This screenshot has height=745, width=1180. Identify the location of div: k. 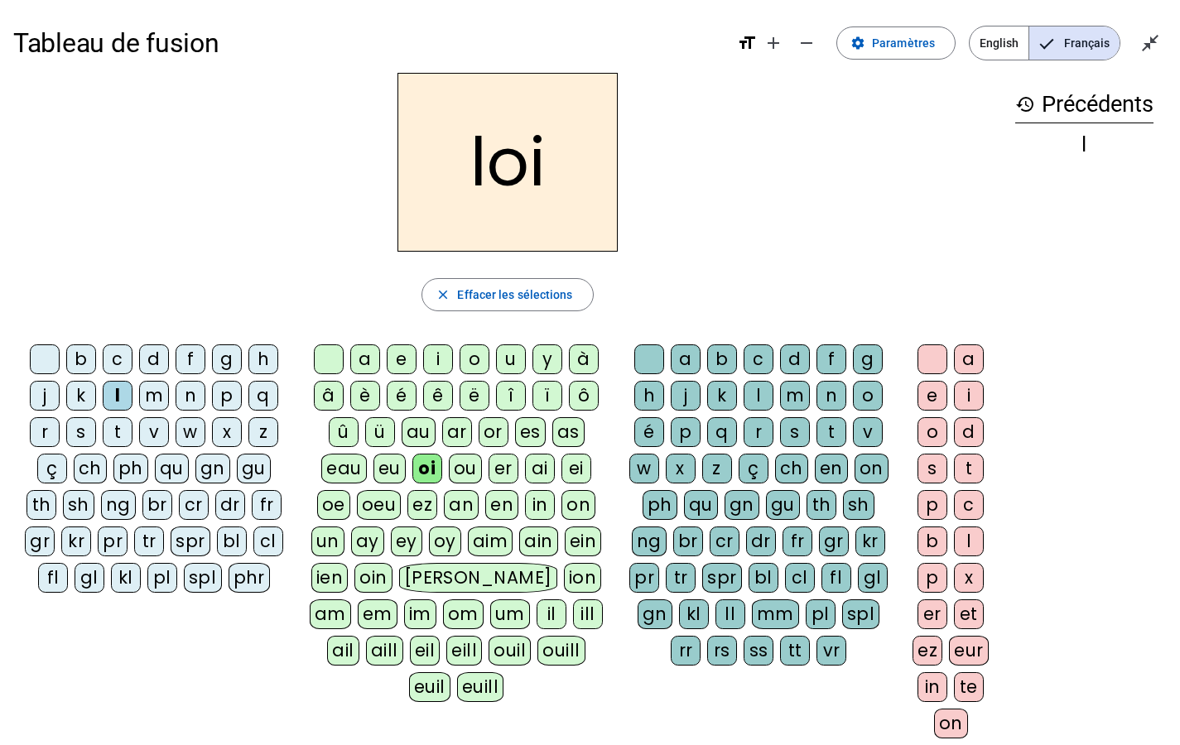
(722, 396).